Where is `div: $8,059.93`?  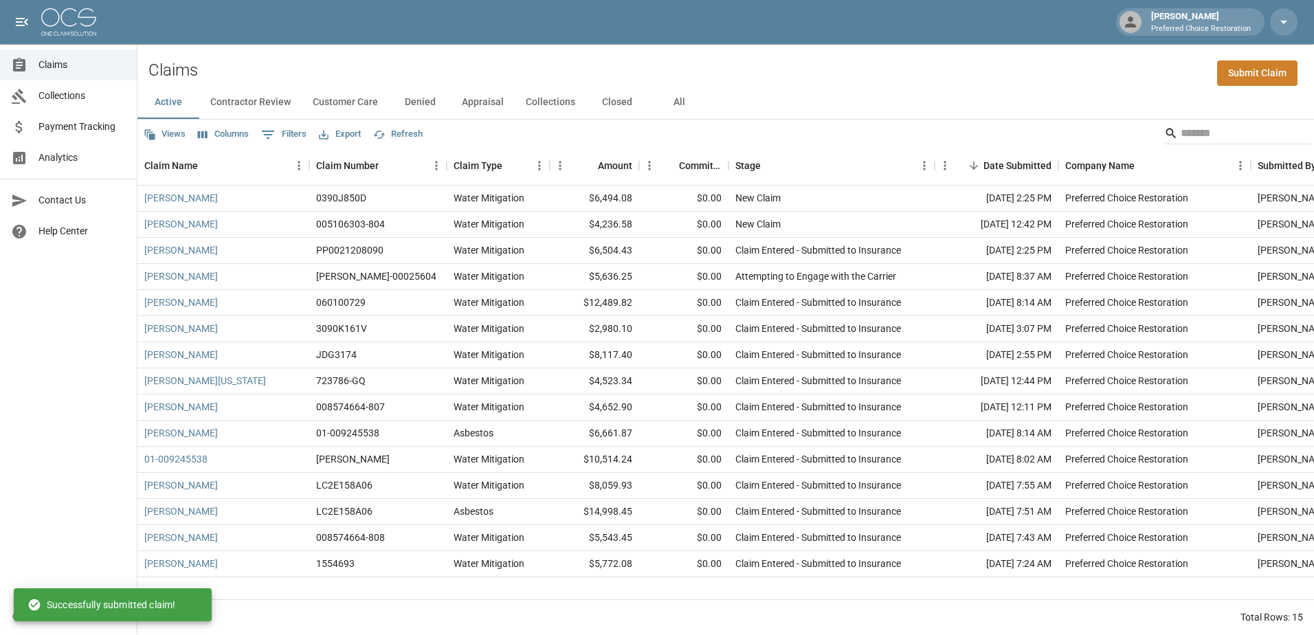 div: $8,059.93 is located at coordinates (594, 486).